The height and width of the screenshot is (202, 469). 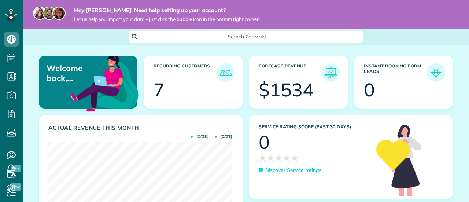 What do you see at coordinates (141, 128) in the screenshot?
I see `h3: Actual Revenue this month` at bounding box center [141, 128].